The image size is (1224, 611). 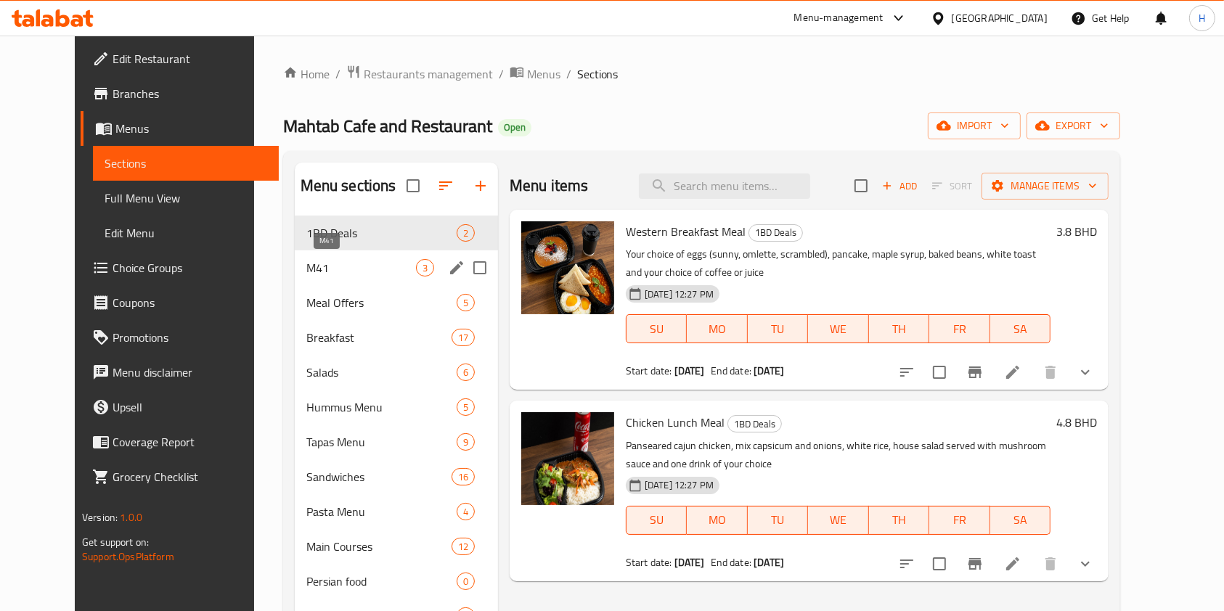 I want to click on span: FR, so click(x=959, y=520).